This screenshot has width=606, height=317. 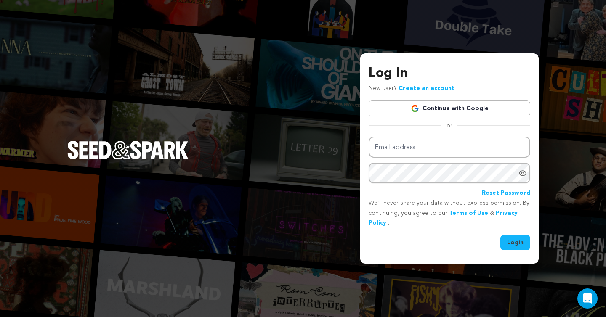 What do you see at coordinates (449, 147) in the screenshot?
I see `input: Email address` at bounding box center [449, 147].